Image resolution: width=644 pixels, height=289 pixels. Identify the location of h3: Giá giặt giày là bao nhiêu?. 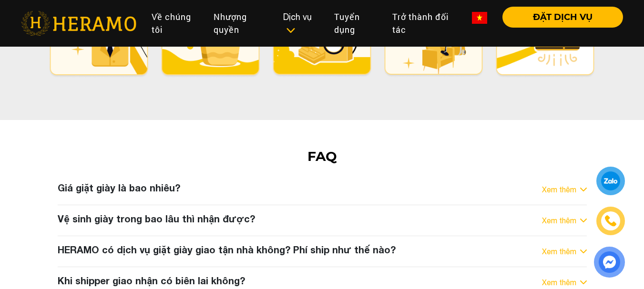
(119, 188).